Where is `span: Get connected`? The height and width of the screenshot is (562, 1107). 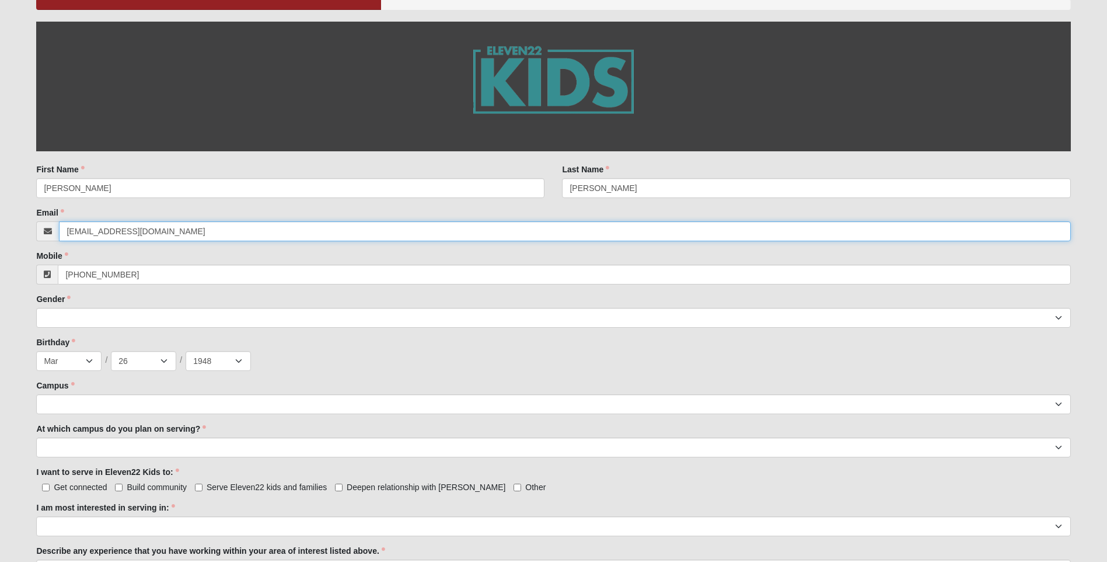 span: Get connected is located at coordinates (80, 487).